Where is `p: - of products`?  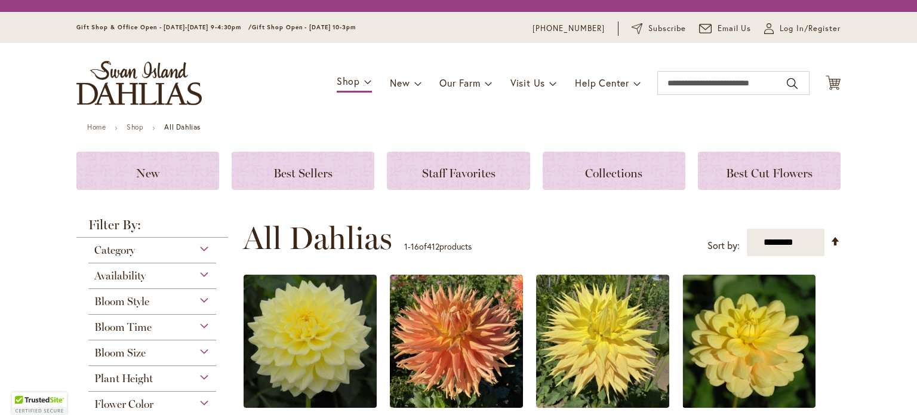
p: - of products is located at coordinates (437, 247).